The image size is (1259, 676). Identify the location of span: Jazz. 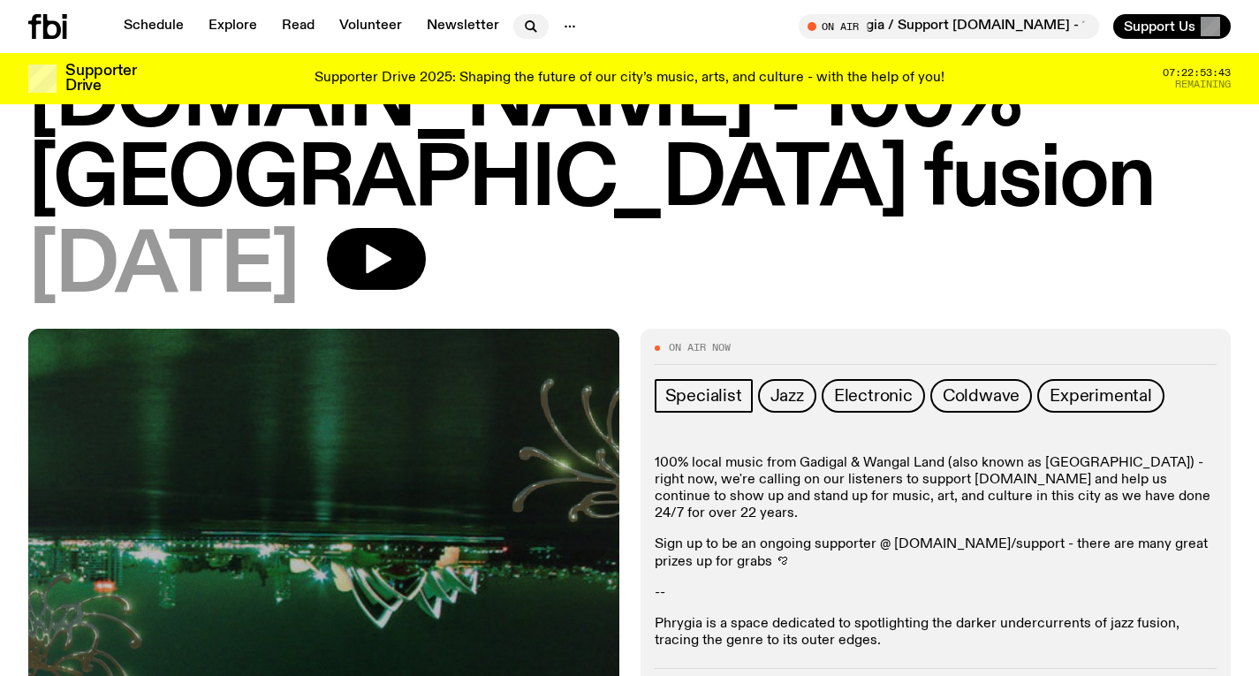
(787, 396).